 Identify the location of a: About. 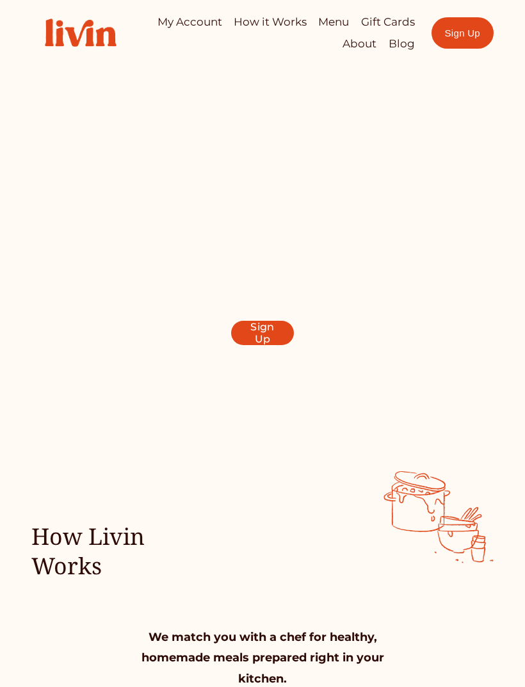
(359, 44).